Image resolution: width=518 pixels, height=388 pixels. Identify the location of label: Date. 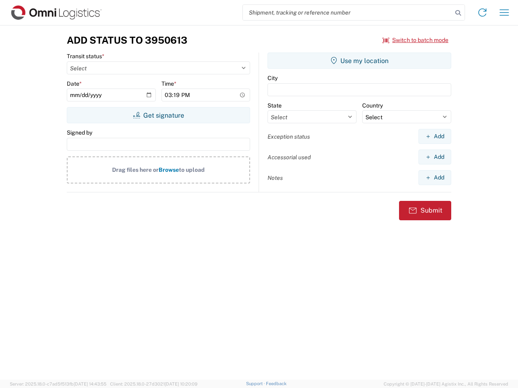
(74, 84).